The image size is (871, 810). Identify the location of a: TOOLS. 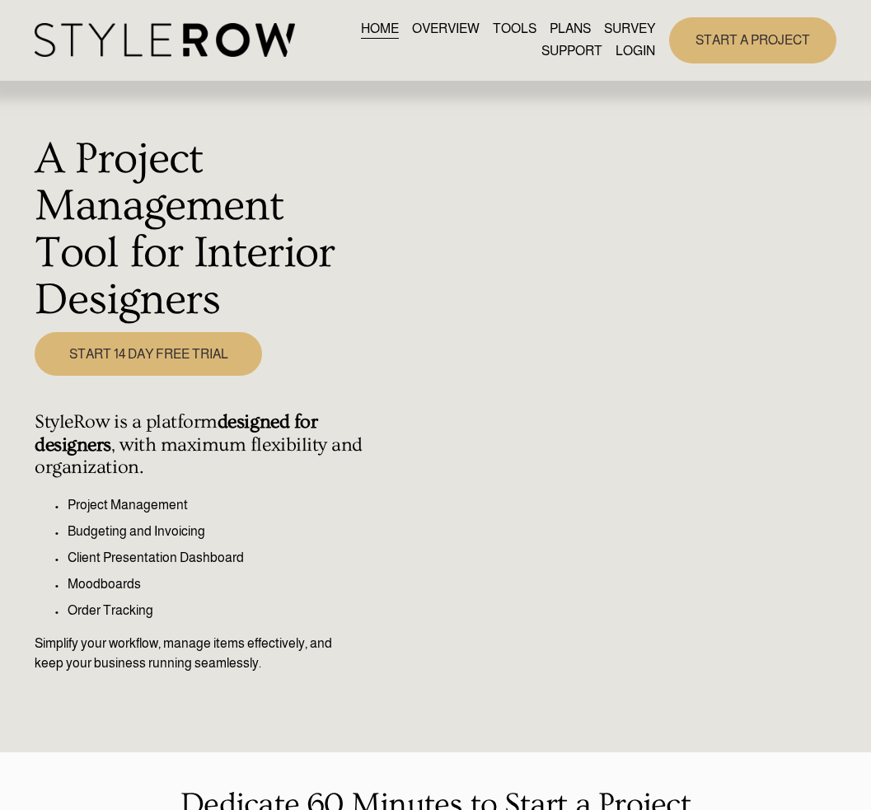
(514, 29).